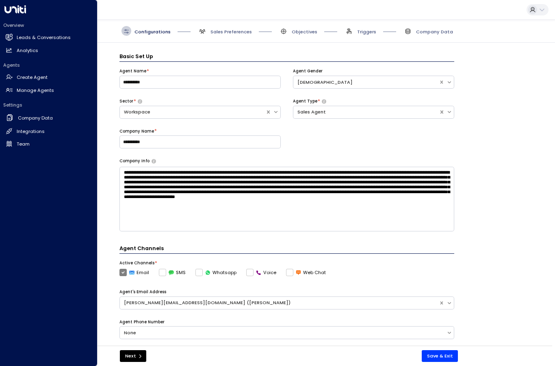 The height and width of the screenshot is (366, 555). I want to click on h3: Basic Set Up, so click(287, 57).